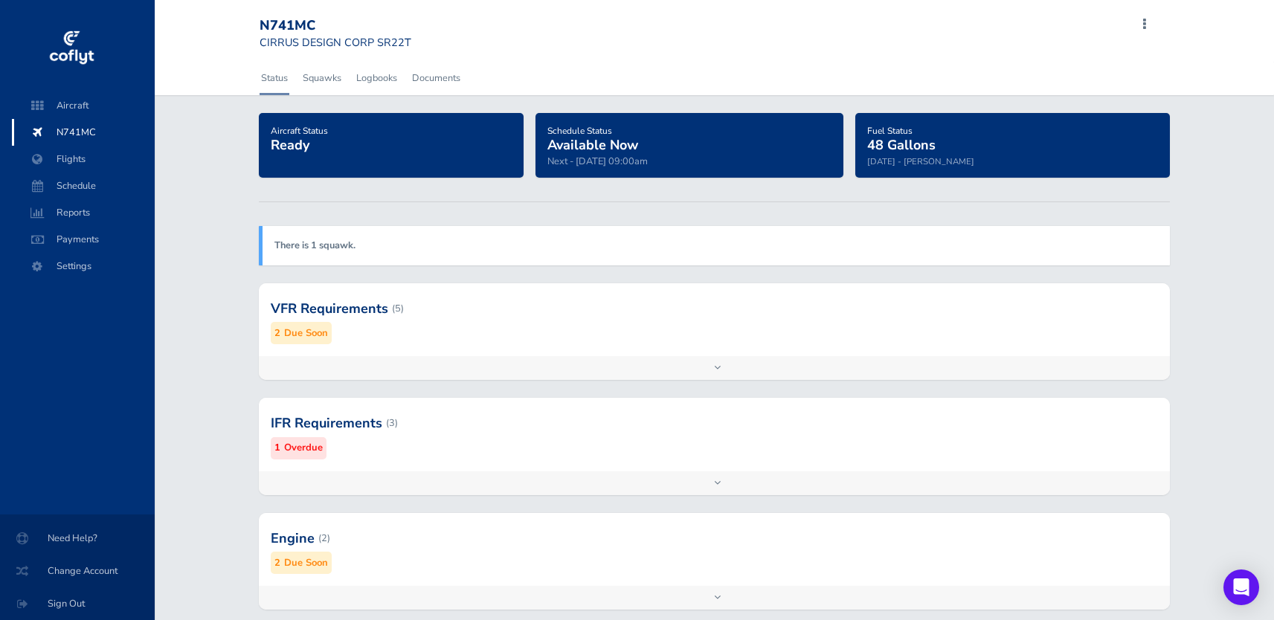 Image resolution: width=1274 pixels, height=620 pixels. I want to click on span: Schedule, so click(83, 186).